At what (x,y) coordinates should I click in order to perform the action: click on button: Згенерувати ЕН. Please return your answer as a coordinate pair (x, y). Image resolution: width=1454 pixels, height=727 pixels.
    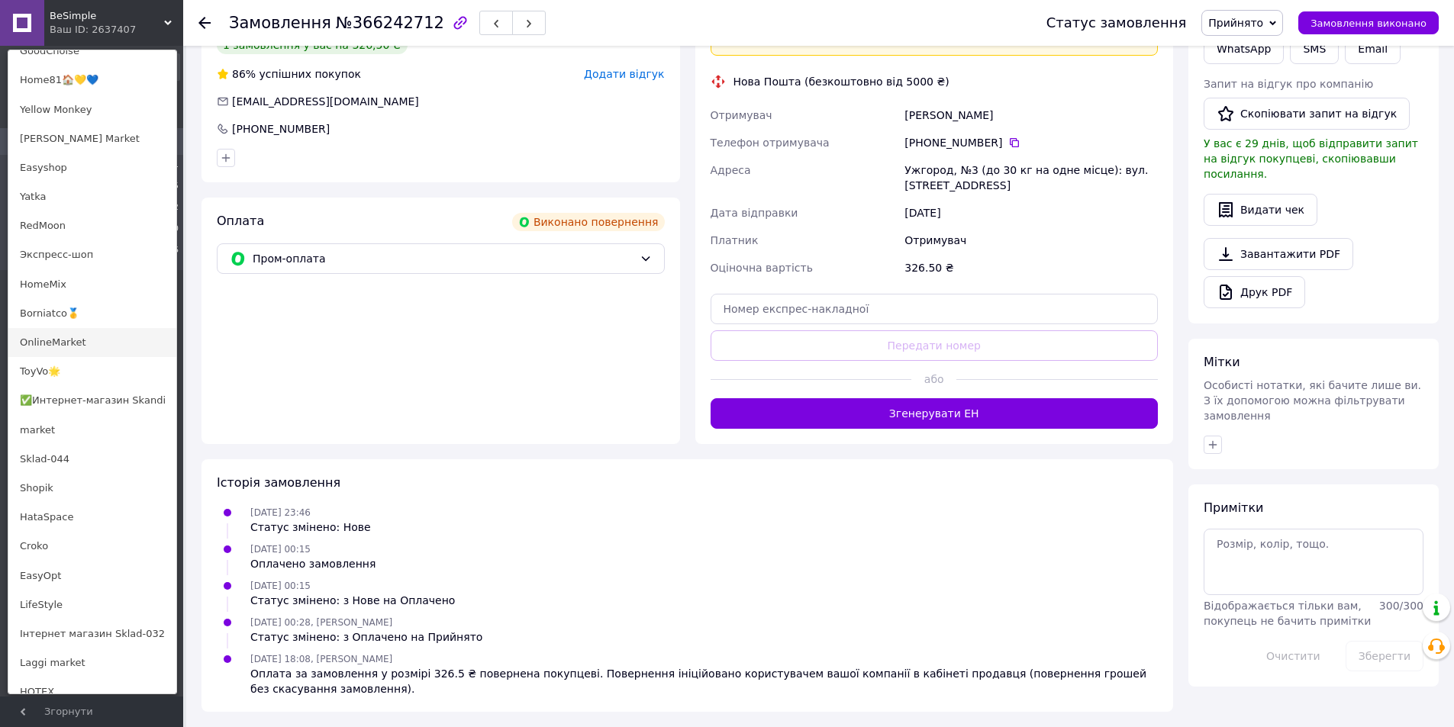
    Looking at the image, I should click on (934, 414).